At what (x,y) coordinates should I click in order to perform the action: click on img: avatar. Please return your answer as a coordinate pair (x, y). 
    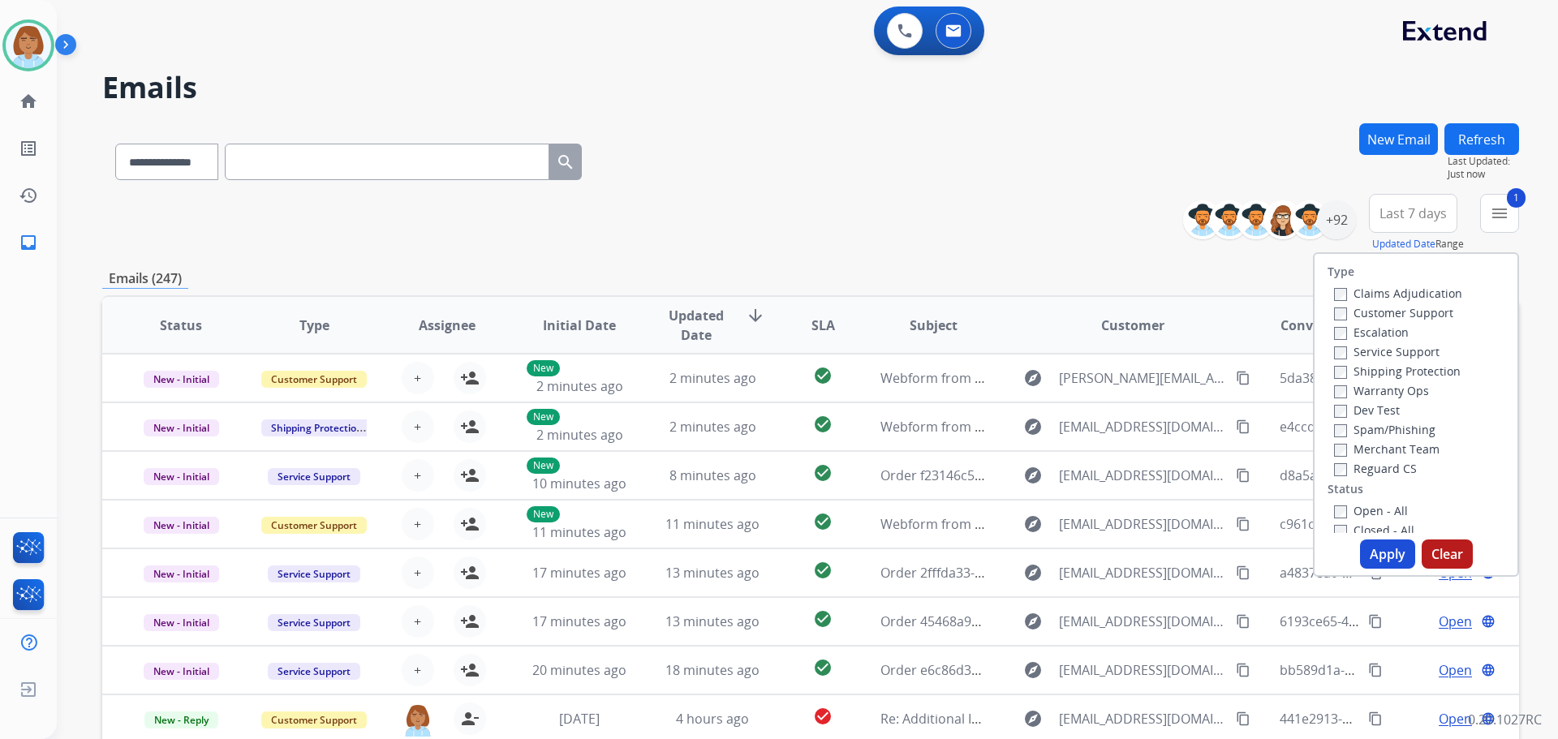
    Looking at the image, I should click on (28, 45).